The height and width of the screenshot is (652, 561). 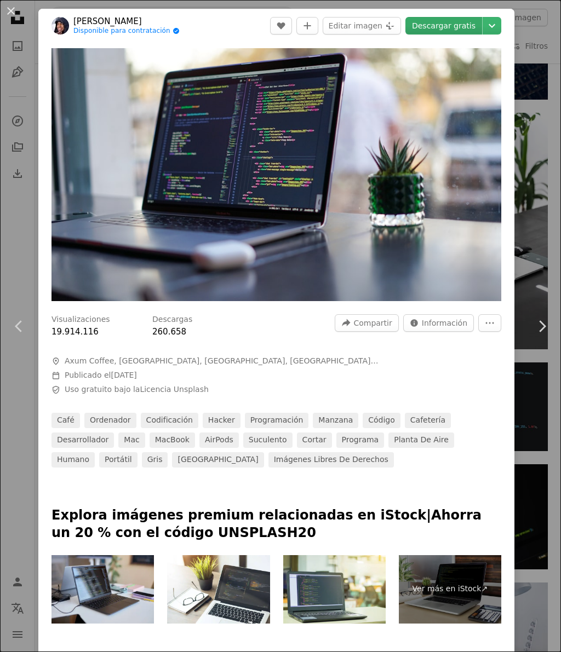 I want to click on button: Ampliar en esta imagen, so click(x=276, y=175).